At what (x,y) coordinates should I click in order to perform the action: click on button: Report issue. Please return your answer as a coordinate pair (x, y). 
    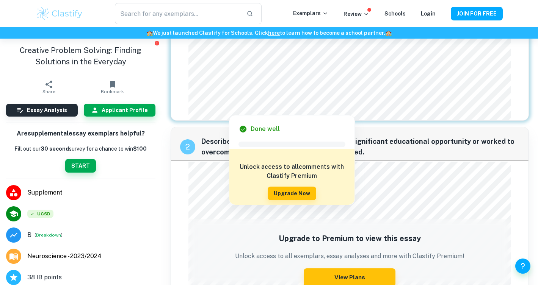
    Looking at the image, I should click on (157, 43).